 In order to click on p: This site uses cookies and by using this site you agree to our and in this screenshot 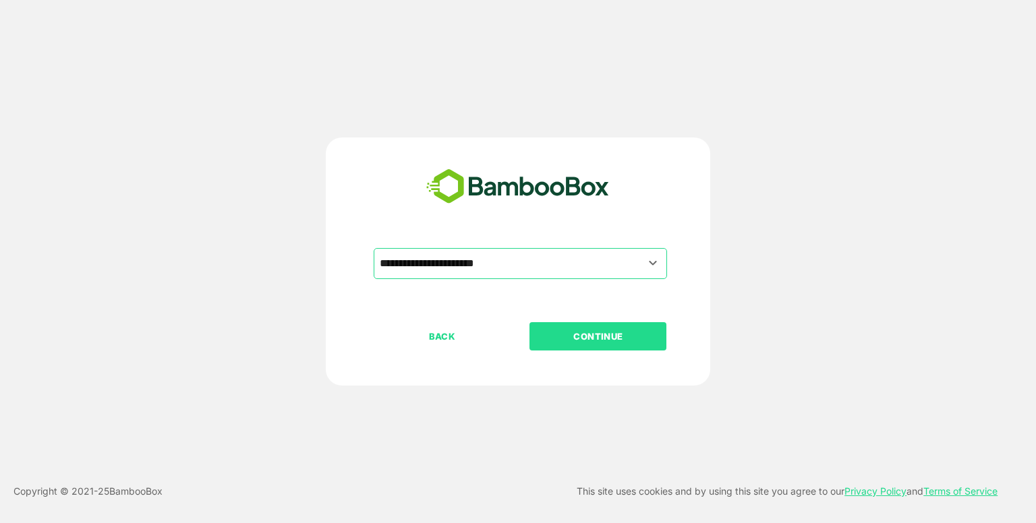, I will do `click(787, 492)`.